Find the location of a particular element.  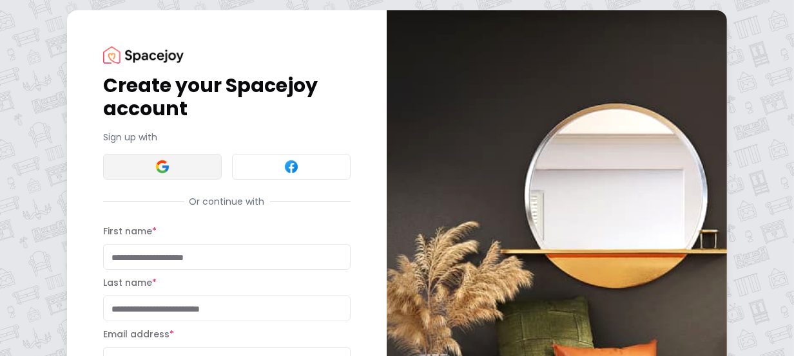

img: Google signin is located at coordinates (162, 167).